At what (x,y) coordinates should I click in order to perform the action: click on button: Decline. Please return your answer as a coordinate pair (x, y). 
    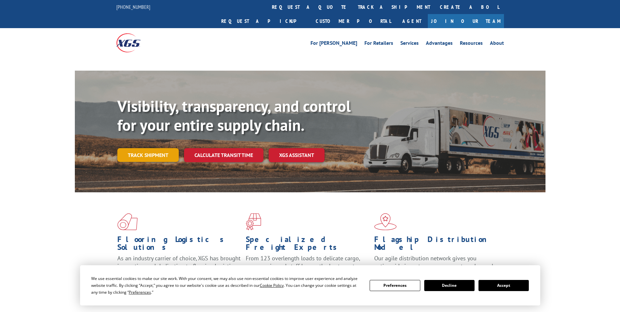
    Looking at the image, I should click on (450, 285).